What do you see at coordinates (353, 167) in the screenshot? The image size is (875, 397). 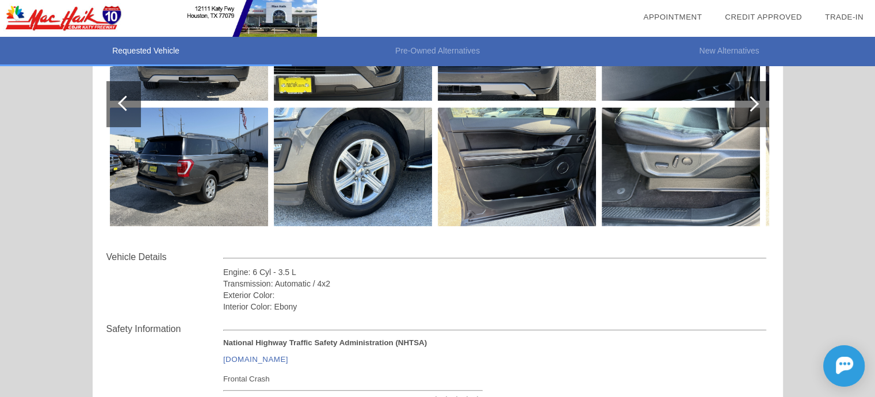 I see `img: 9.jpg` at bounding box center [353, 167].